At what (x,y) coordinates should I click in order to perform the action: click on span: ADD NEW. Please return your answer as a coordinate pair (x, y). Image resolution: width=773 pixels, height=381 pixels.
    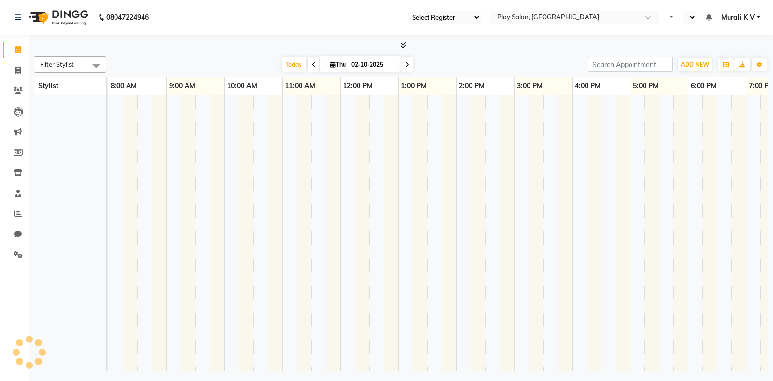
    Looking at the image, I should click on (694, 64).